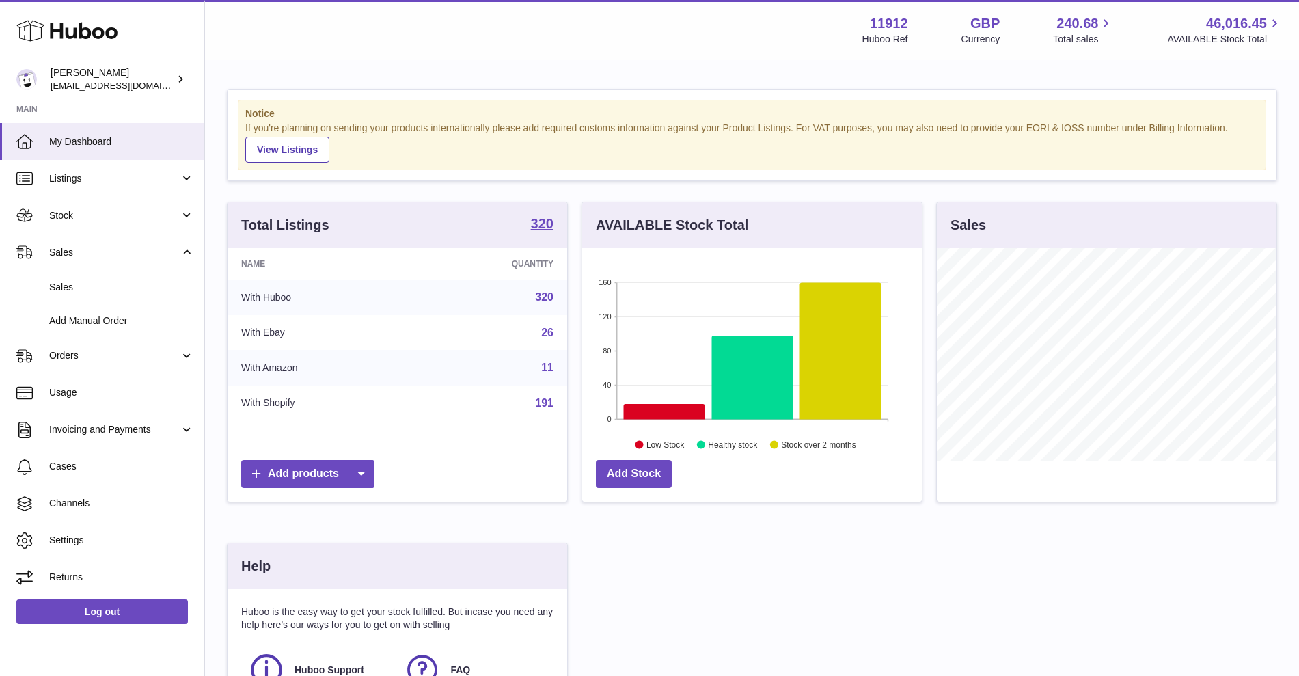 Image resolution: width=1299 pixels, height=676 pixels. I want to click on span: Listings, so click(114, 178).